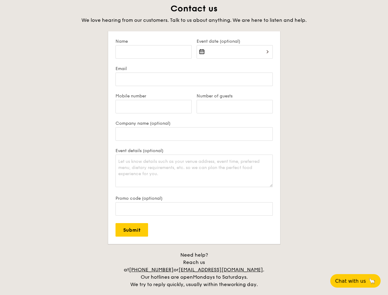  Describe the element at coordinates (154, 41) in the screenshot. I see `label: Name` at that location.